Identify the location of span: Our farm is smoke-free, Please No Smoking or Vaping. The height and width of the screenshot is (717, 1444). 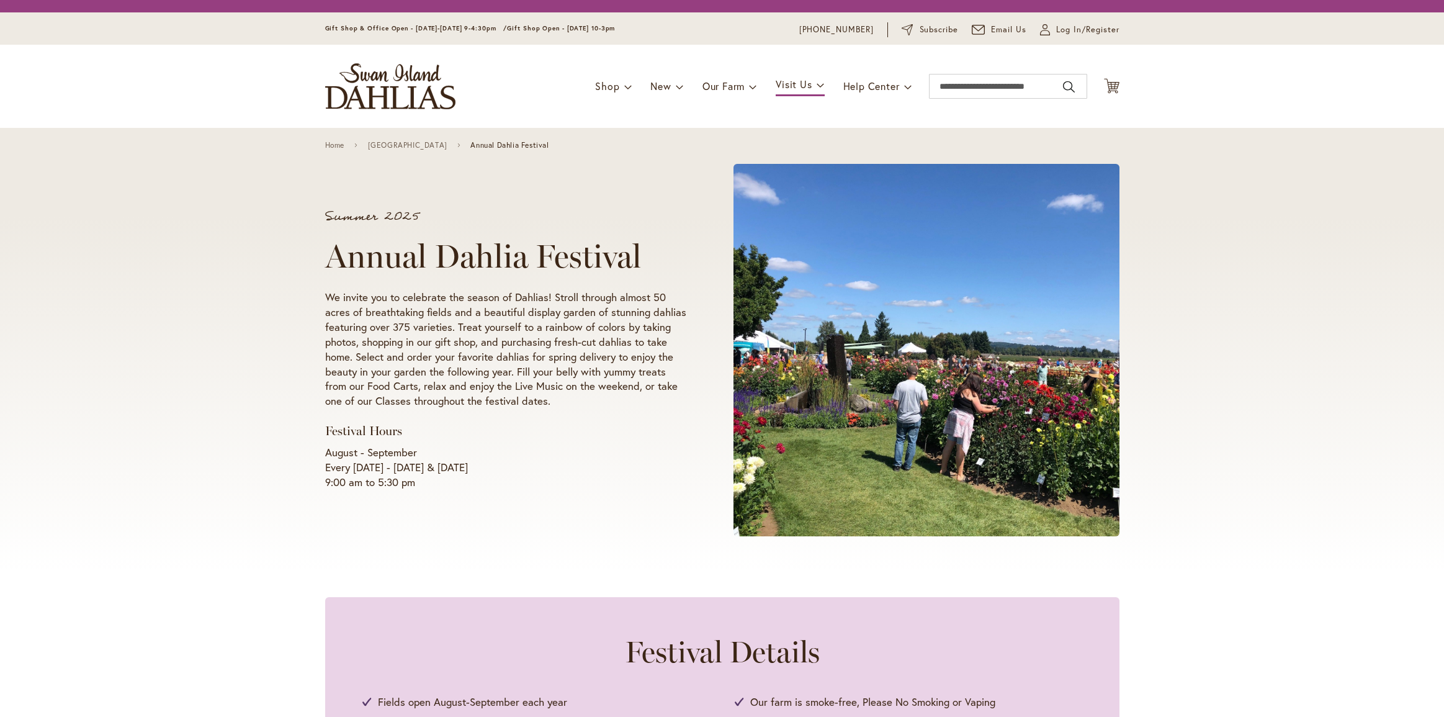
(872, 702).